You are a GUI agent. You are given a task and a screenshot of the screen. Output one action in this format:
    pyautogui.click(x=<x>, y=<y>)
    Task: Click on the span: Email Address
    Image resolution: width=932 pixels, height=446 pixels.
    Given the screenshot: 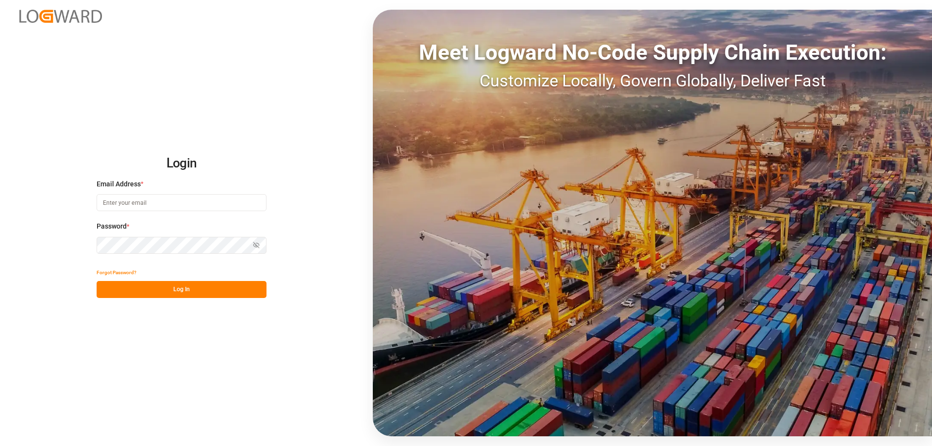 What is the action you would take?
    pyautogui.click(x=118, y=184)
    